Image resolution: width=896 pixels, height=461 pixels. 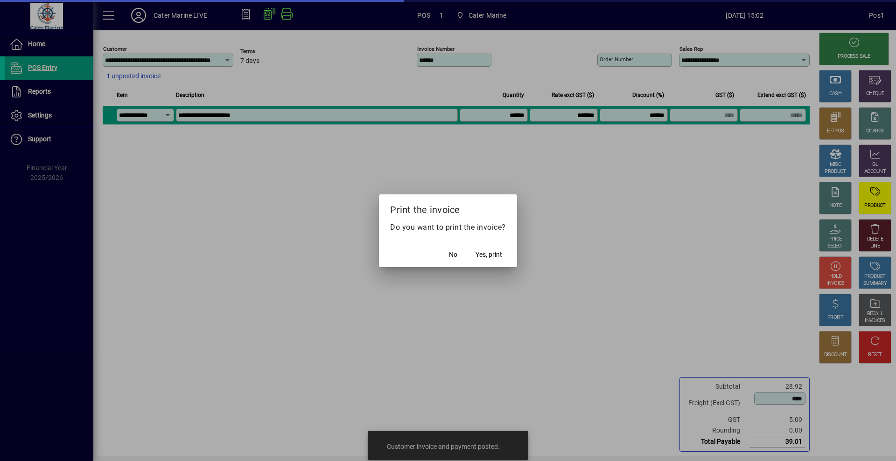 I want to click on span: Yes, print, so click(x=489, y=255).